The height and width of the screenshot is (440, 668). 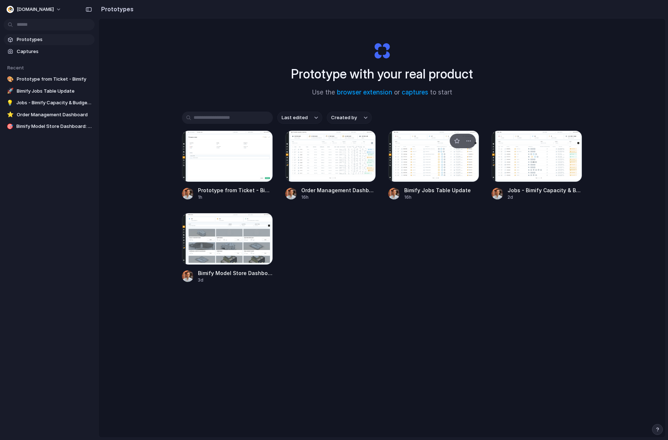 What do you see at coordinates (49, 91) in the screenshot?
I see `a: 🚀Bimify Jobs Table Update` at bounding box center [49, 91].